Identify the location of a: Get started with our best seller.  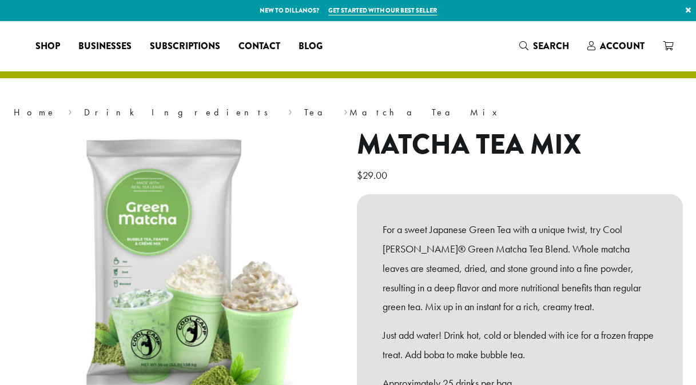
(383, 10).